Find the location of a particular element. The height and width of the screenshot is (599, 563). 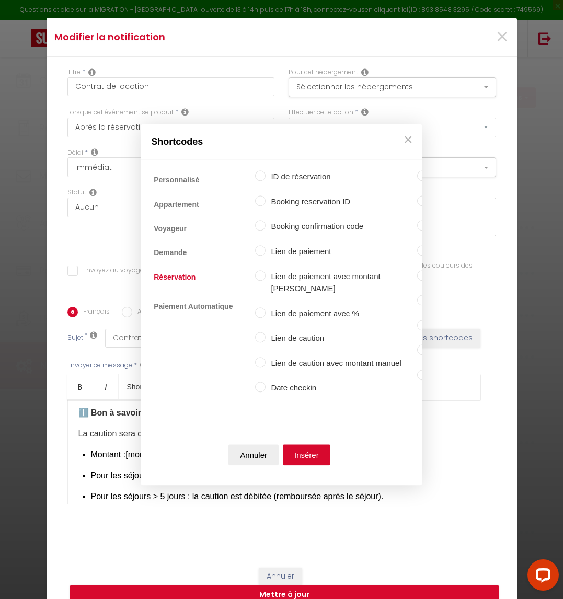

button: Annuler is located at coordinates (254, 456).